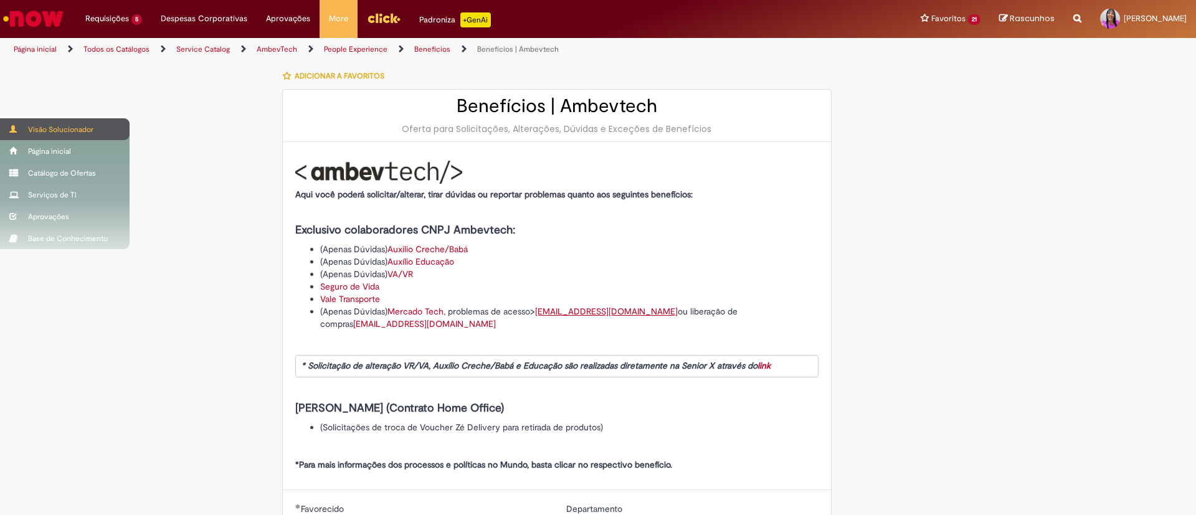 The height and width of the screenshot is (515, 1196). Describe the element at coordinates (323, 509) in the screenshot. I see `span: Necessários - Favorecido` at that location.